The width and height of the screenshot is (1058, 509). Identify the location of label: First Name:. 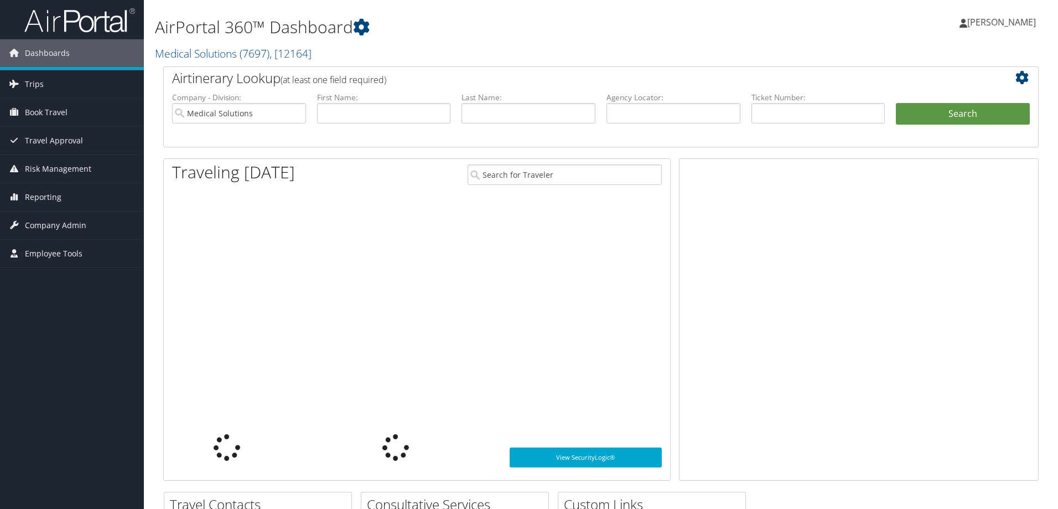
(384, 97).